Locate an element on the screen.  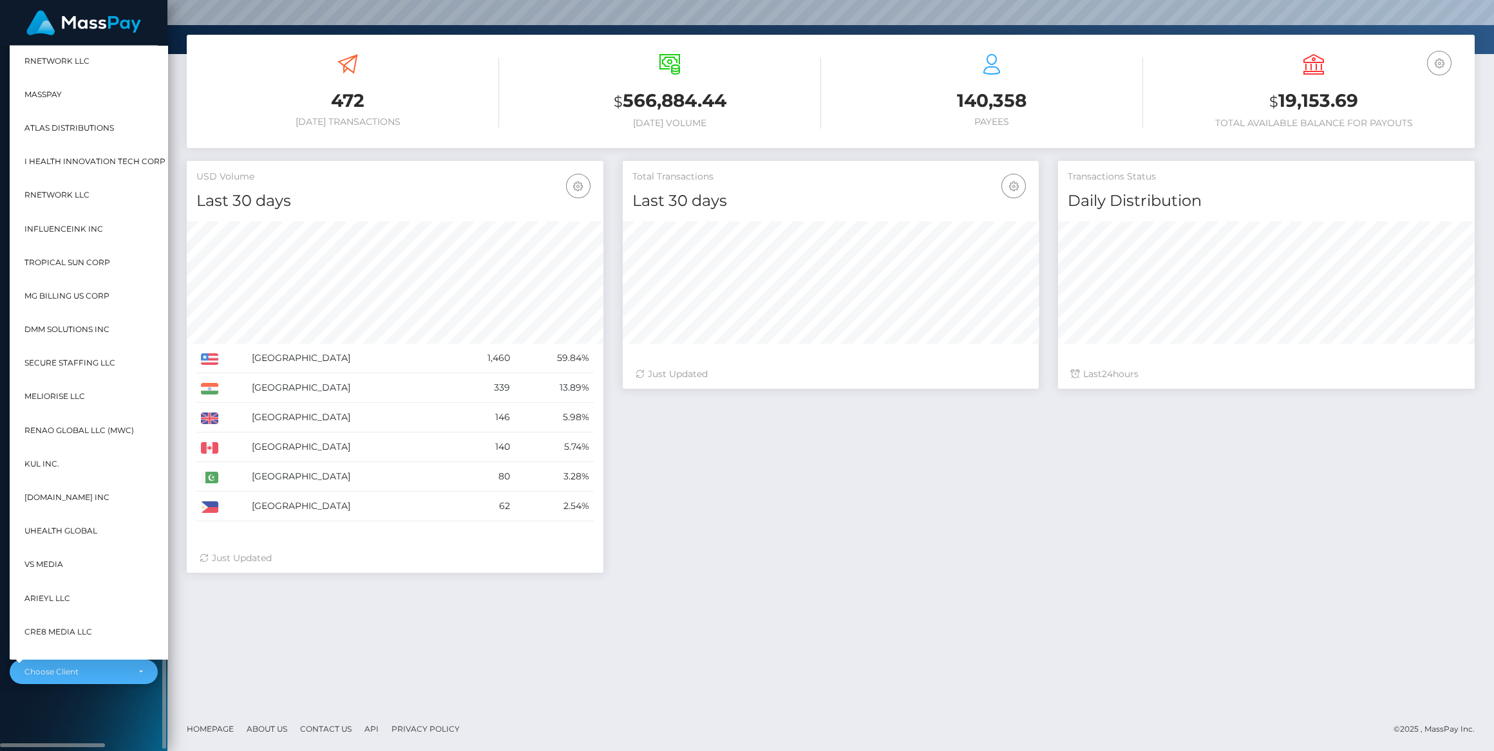
span: Renao Global LLC (MWC) is located at coordinates (79, 430).